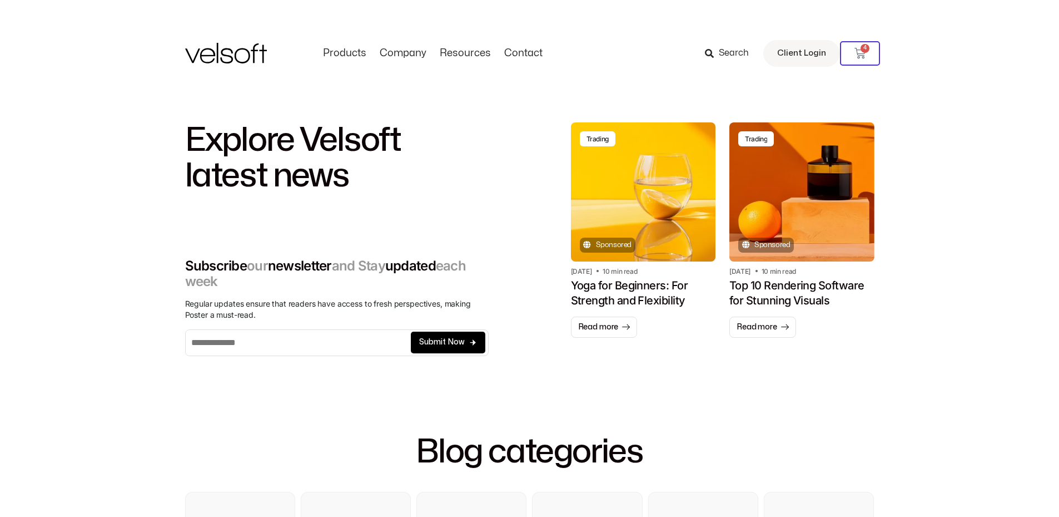  What do you see at coordinates (448, 342) in the screenshot?
I see `button: Submit Now` at bounding box center [448, 342].